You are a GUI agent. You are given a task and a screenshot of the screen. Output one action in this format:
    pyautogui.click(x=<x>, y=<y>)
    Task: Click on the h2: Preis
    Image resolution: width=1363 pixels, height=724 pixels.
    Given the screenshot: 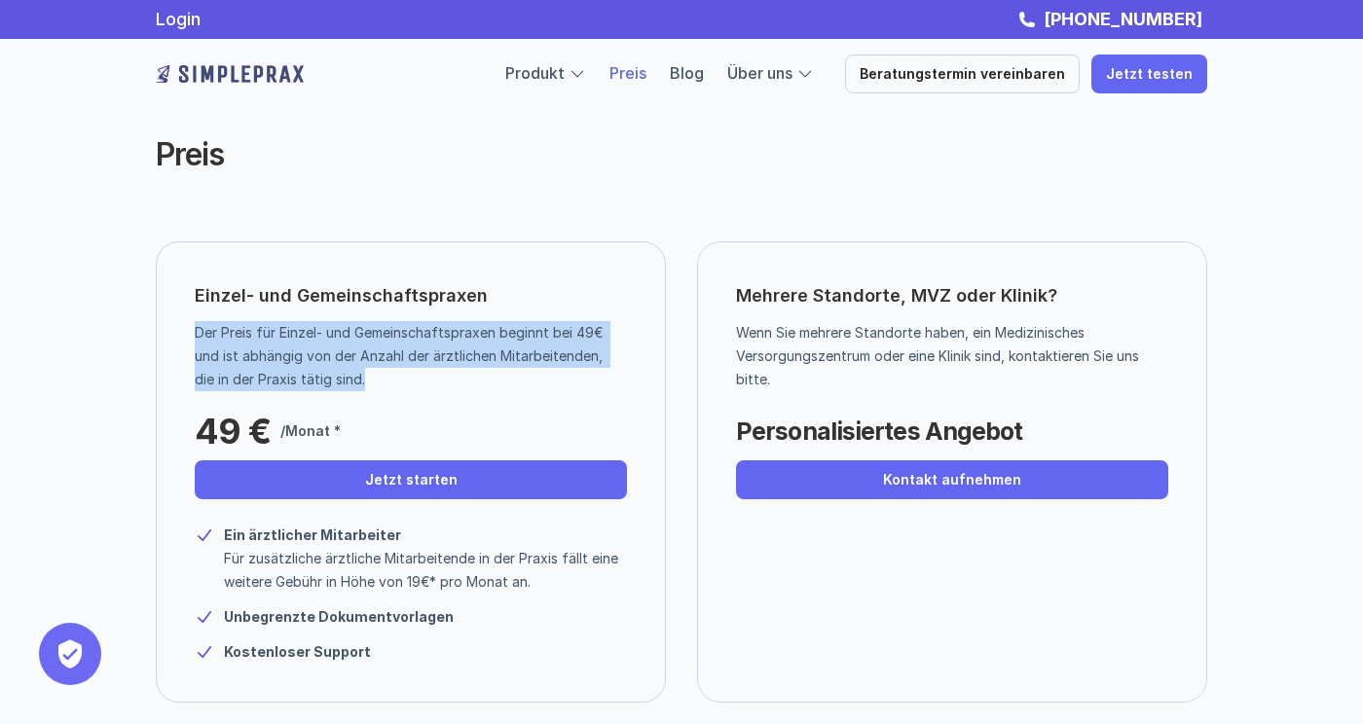 What is the action you would take?
    pyautogui.click(x=521, y=155)
    